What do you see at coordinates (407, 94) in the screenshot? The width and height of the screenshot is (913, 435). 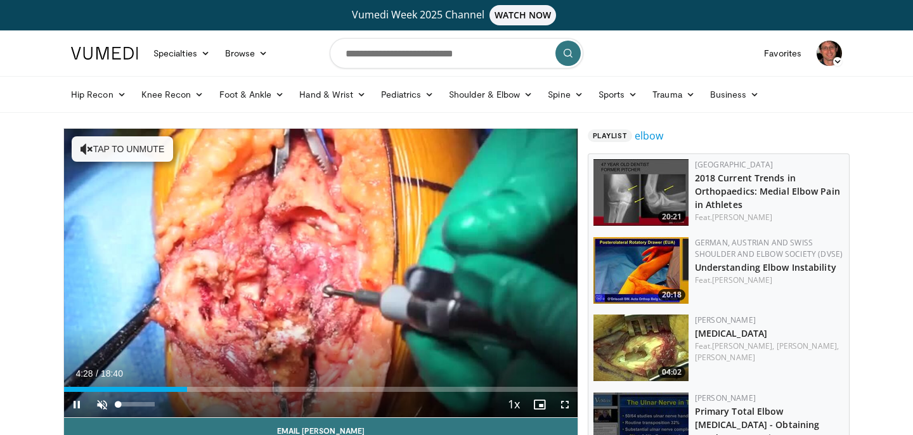 I see `a: Pediatrics` at bounding box center [407, 94].